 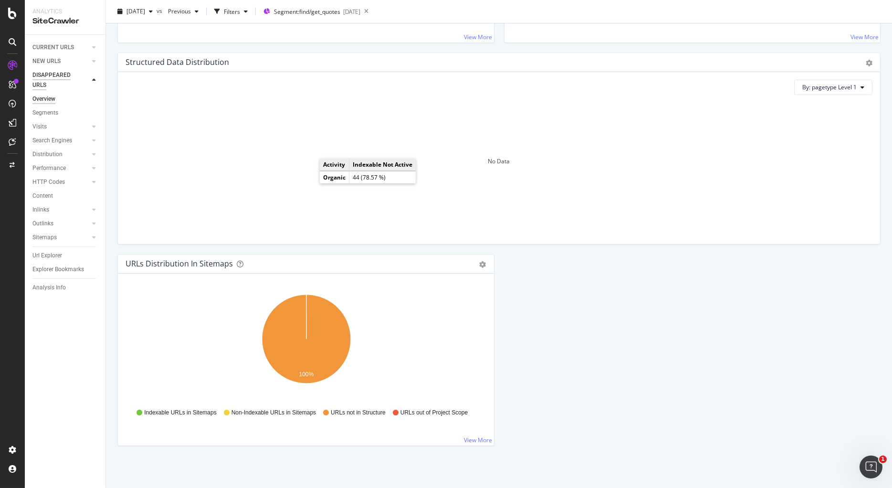 What do you see at coordinates (49, 287) in the screenshot?
I see `div: Analysis Info` at bounding box center [49, 287].